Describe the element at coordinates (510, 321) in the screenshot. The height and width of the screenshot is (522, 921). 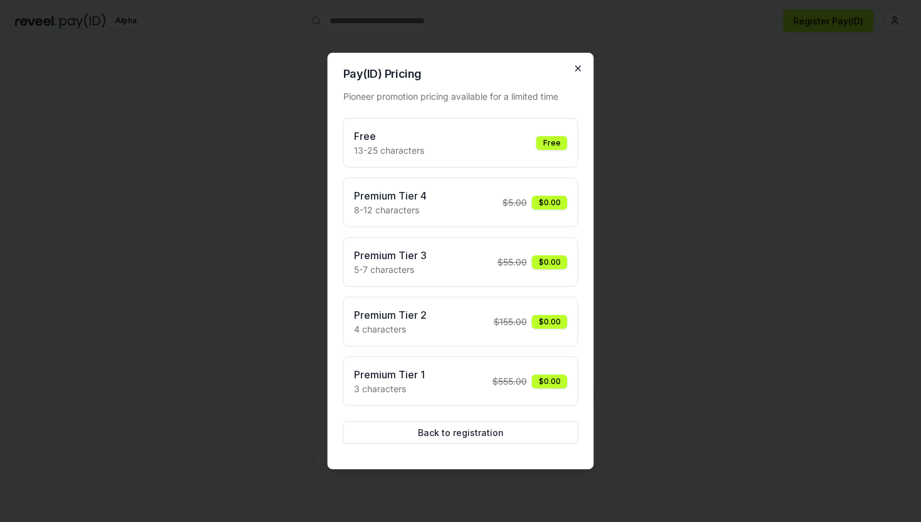
I see `span: $ 155.00` at that location.